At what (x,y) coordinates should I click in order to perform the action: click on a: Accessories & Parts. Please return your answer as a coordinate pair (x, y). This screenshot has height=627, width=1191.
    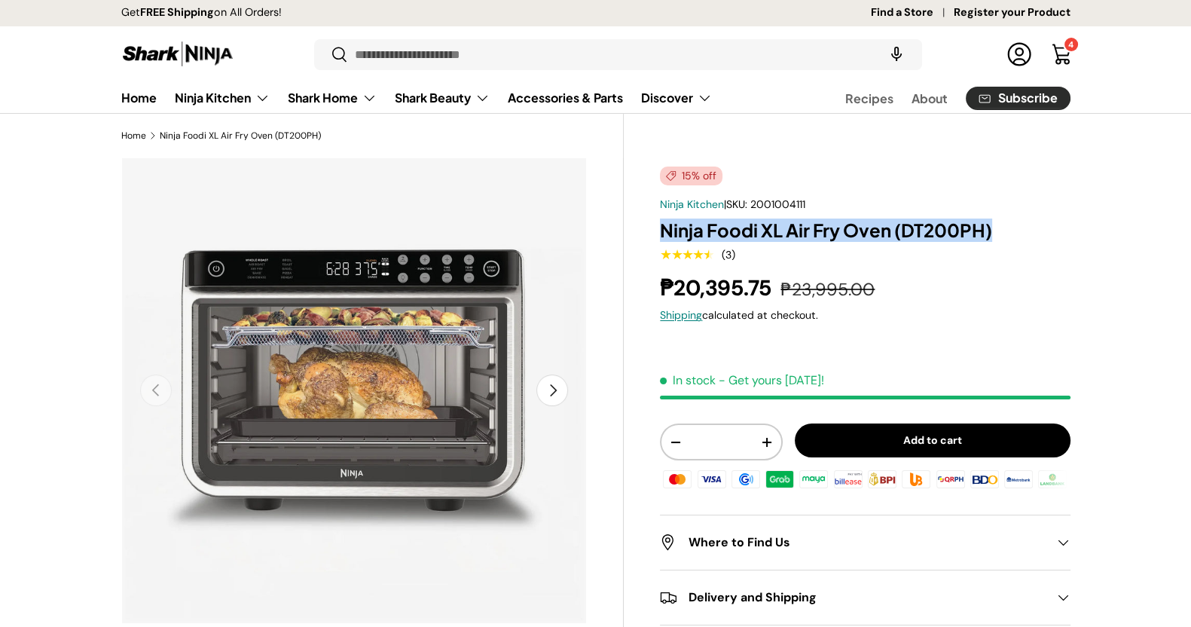
    Looking at the image, I should click on (565, 97).